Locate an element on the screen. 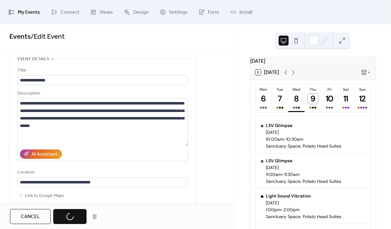  div: Location is located at coordinates (102, 172).